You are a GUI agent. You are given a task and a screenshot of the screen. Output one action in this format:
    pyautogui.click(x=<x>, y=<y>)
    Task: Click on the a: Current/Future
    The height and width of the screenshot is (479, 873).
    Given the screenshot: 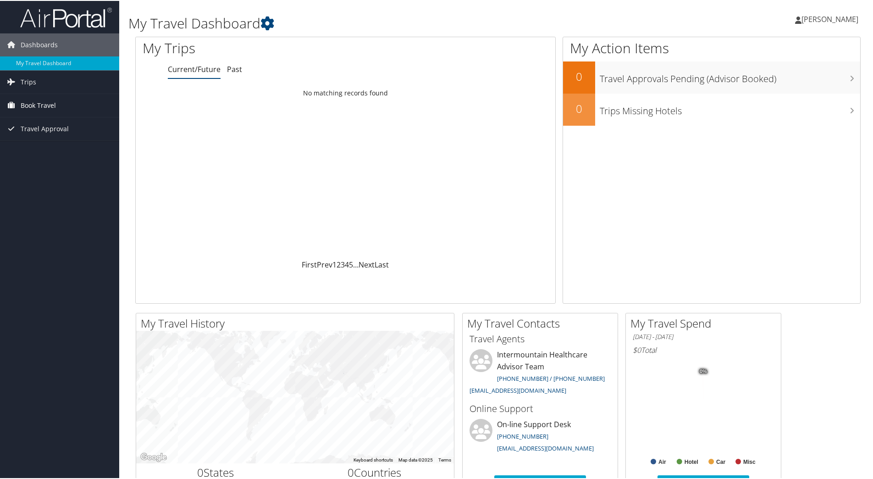 What is the action you would take?
    pyautogui.click(x=194, y=68)
    